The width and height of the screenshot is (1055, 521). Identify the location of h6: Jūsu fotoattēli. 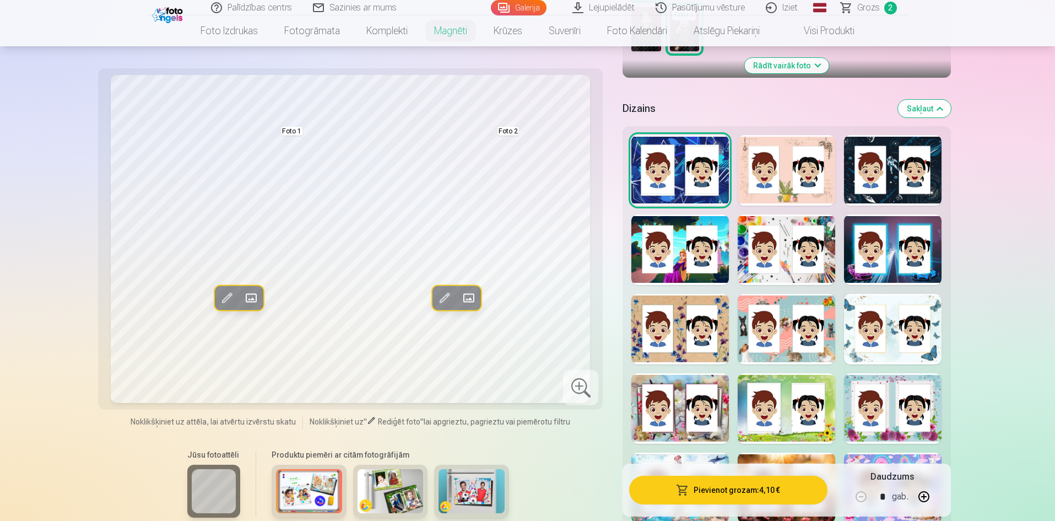
(214, 455).